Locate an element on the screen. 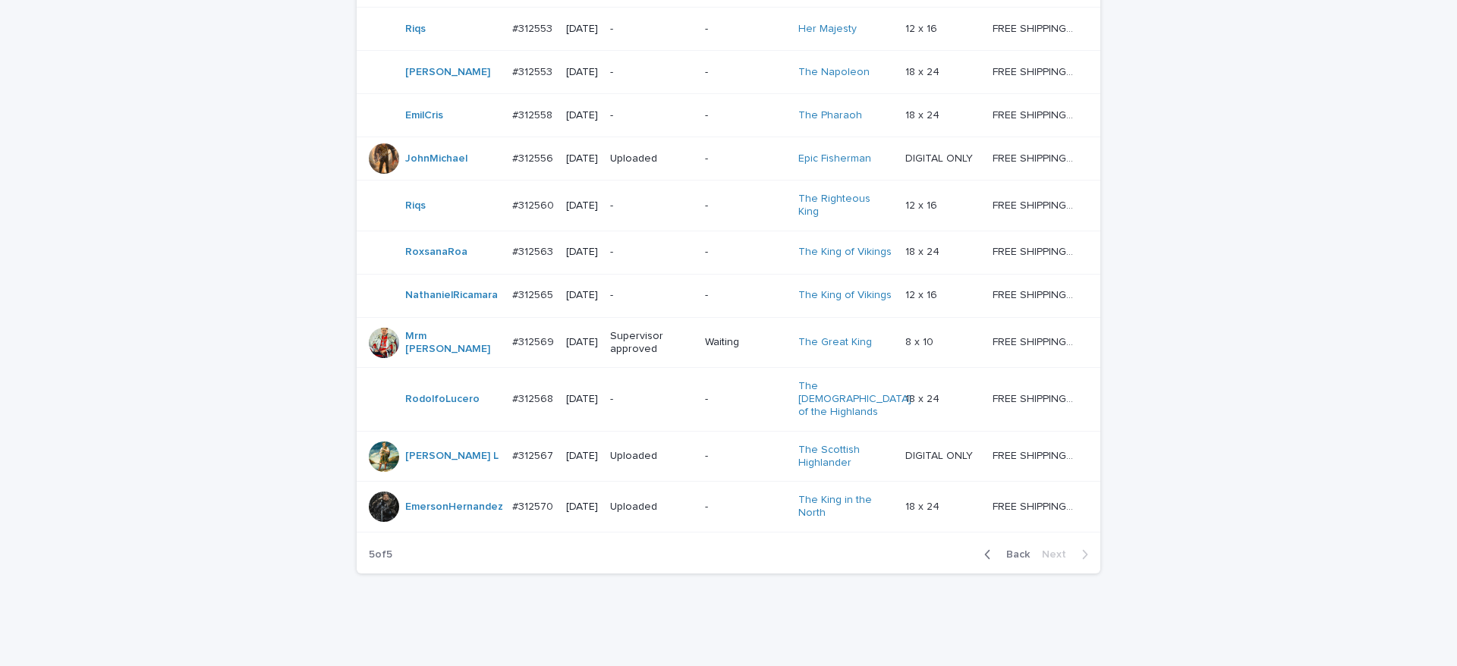 The height and width of the screenshot is (666, 1457). a: Her Majesty is located at coordinates (827, 29).